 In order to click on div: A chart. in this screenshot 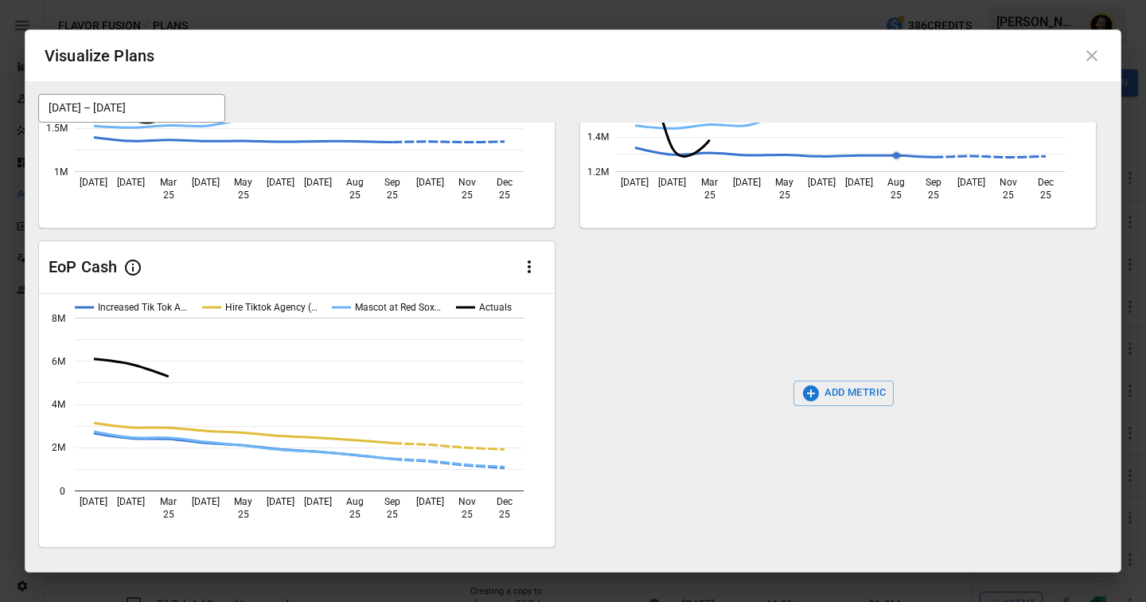, I will do `click(297, 420)`.